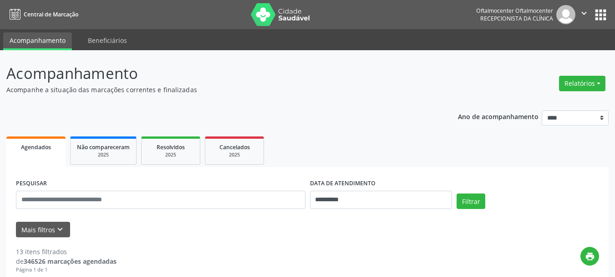 The image size is (615, 277). I want to click on span: Recepcionista da clínica, so click(517, 18).